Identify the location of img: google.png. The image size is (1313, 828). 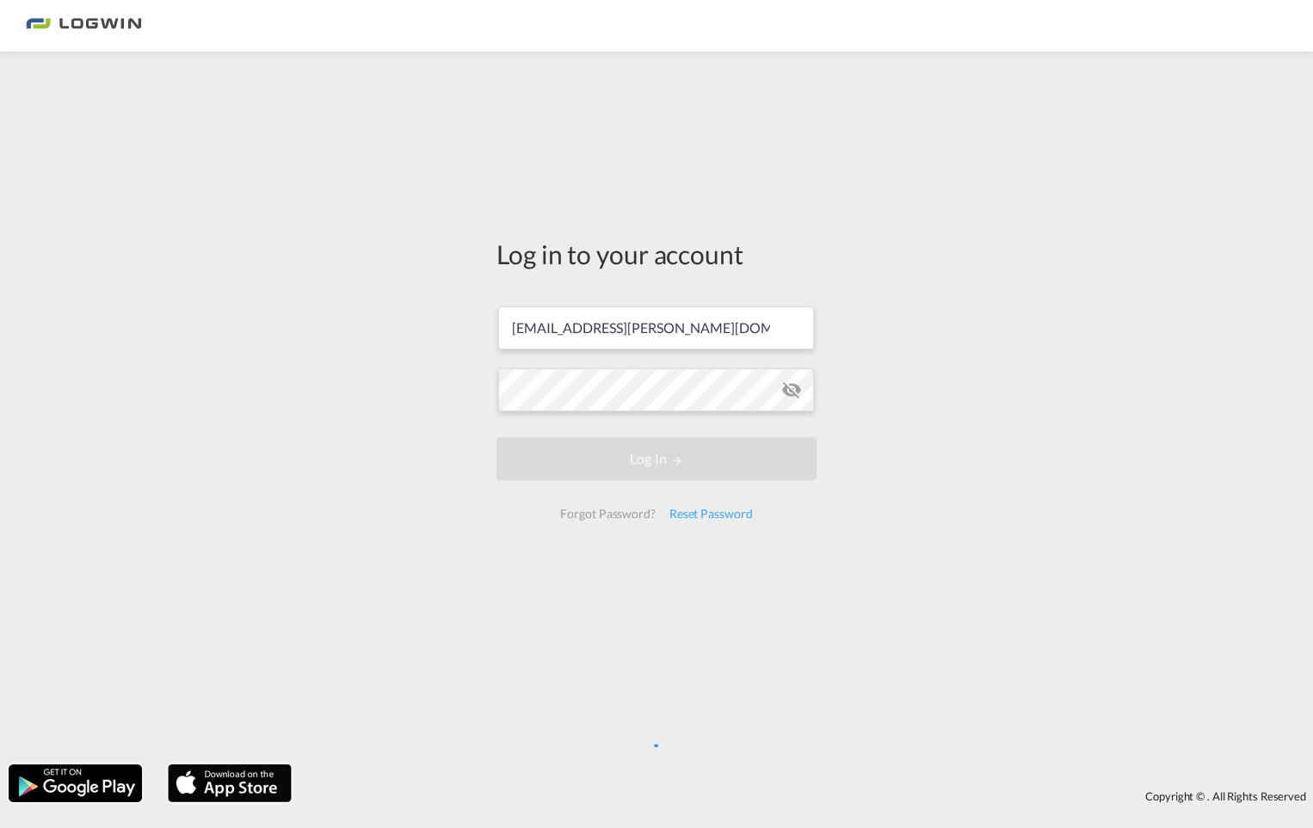
(75, 783).